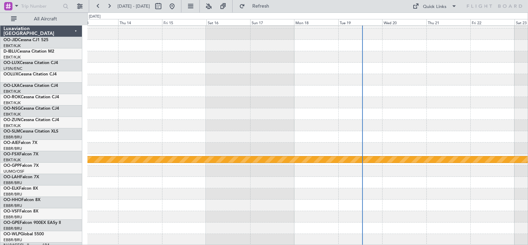  What do you see at coordinates (184, 22) in the screenshot?
I see `div: Fri 15` at bounding box center [184, 22].